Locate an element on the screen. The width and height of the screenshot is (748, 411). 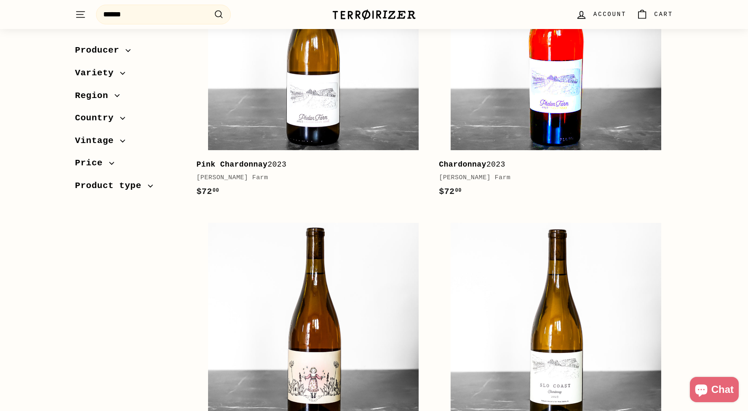
span: Producer is located at coordinates (100, 51).